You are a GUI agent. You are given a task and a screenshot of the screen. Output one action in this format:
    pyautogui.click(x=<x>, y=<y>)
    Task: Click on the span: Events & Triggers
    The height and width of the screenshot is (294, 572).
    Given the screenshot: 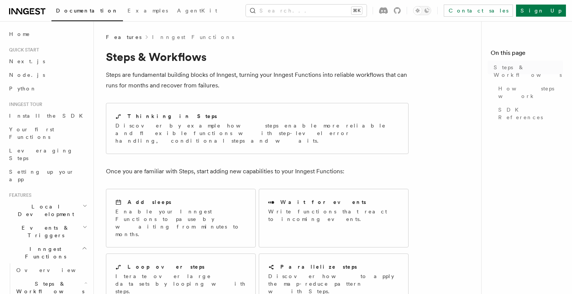 What is the action you would take?
    pyautogui.click(x=44, y=232)
    